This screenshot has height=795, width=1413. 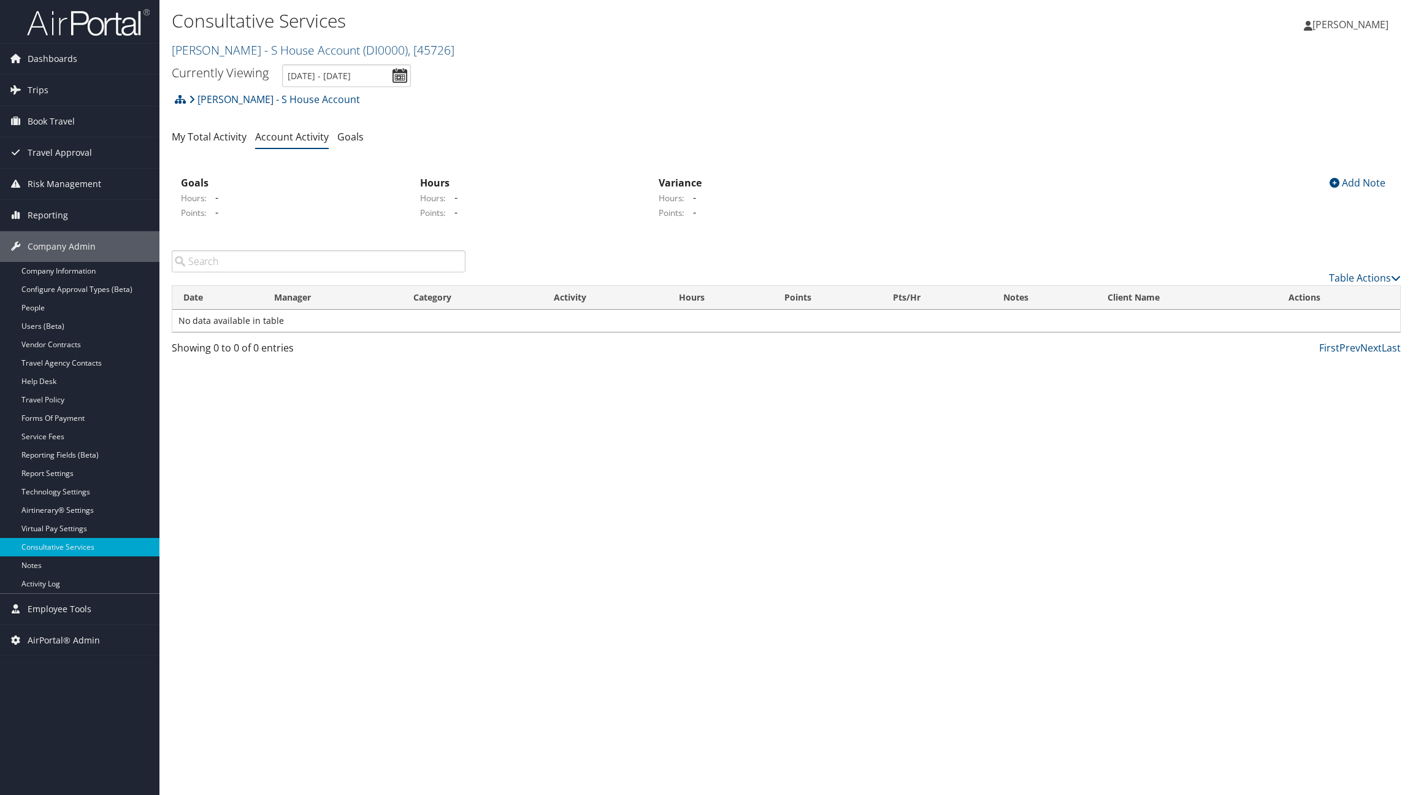 What do you see at coordinates (1365, 278) in the screenshot?
I see `a: Table Actions` at bounding box center [1365, 278].